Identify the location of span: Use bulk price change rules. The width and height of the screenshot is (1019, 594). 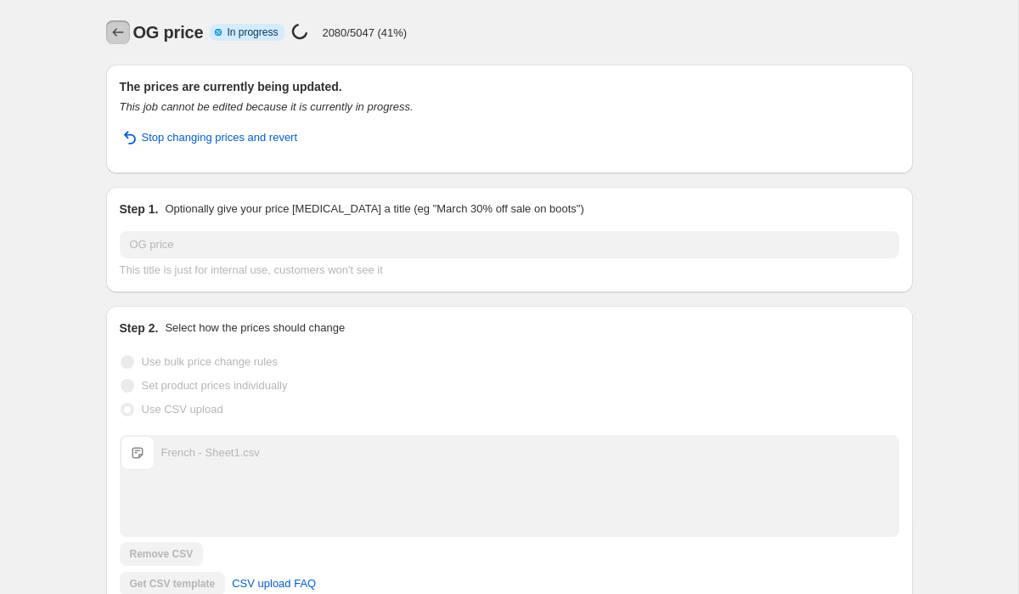
(210, 361).